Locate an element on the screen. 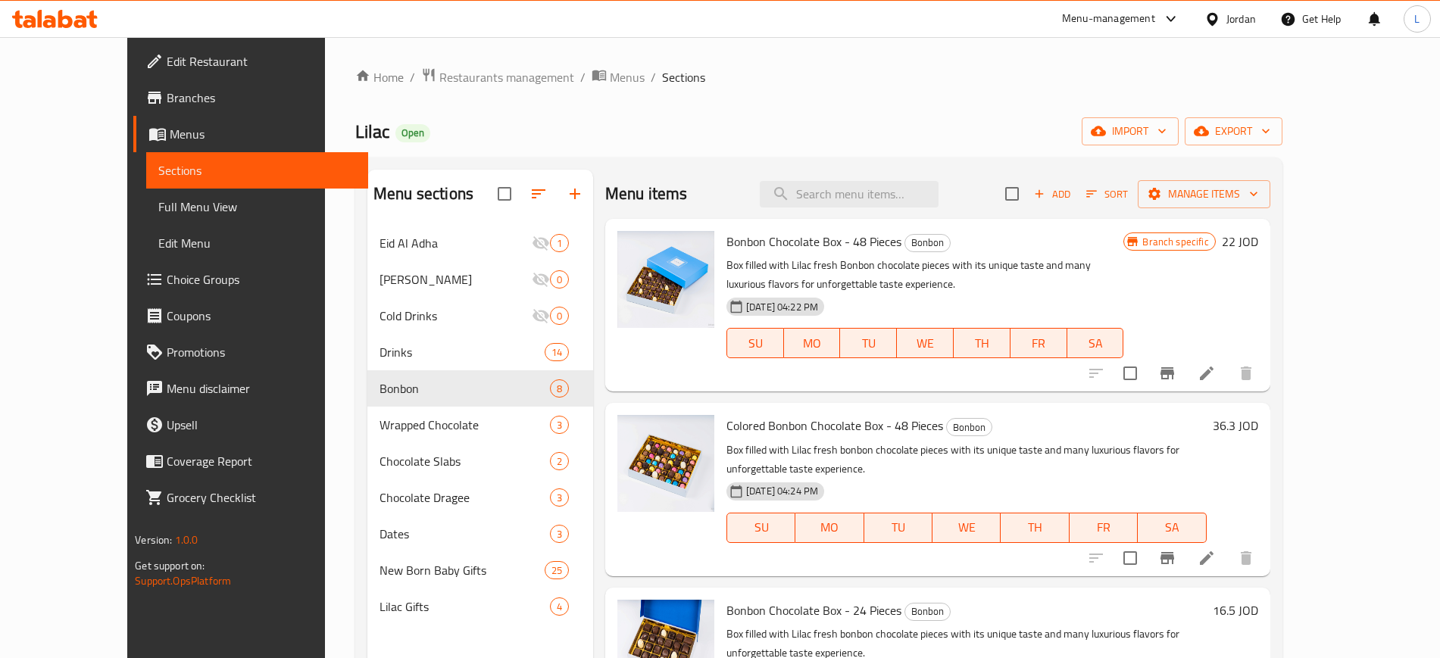  h6: 16.5 JOD is located at coordinates (1236, 611).